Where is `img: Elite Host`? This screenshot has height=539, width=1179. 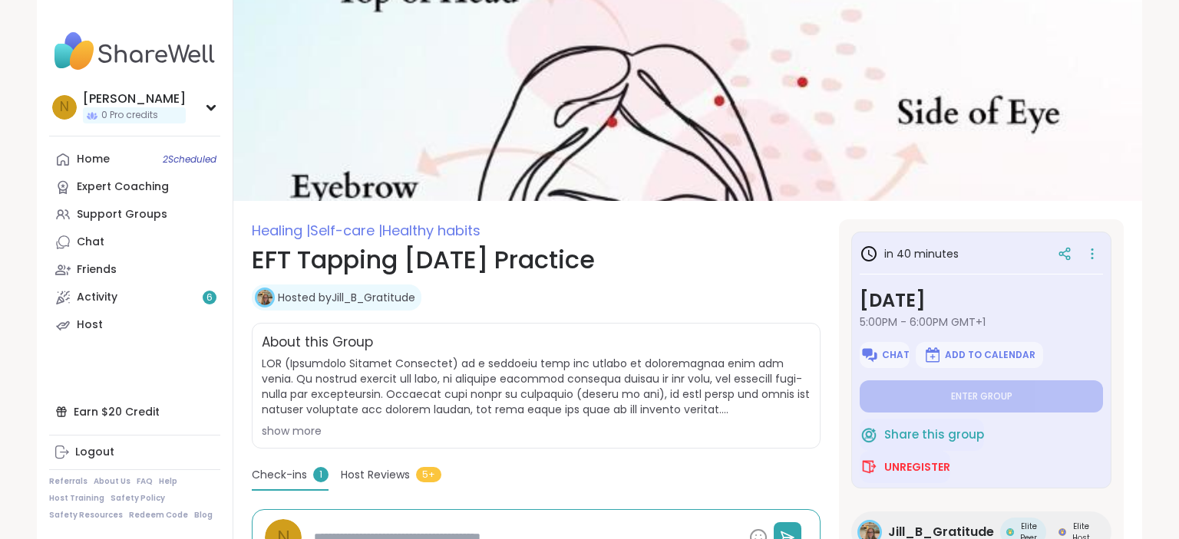 img: Elite Host is located at coordinates (1062, 532).